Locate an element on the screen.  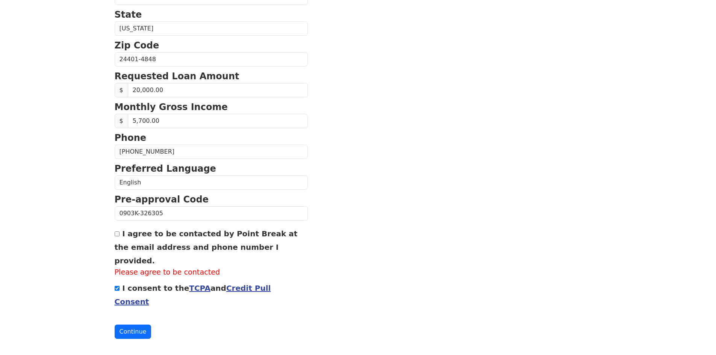
input: Phone is located at coordinates (211, 152).